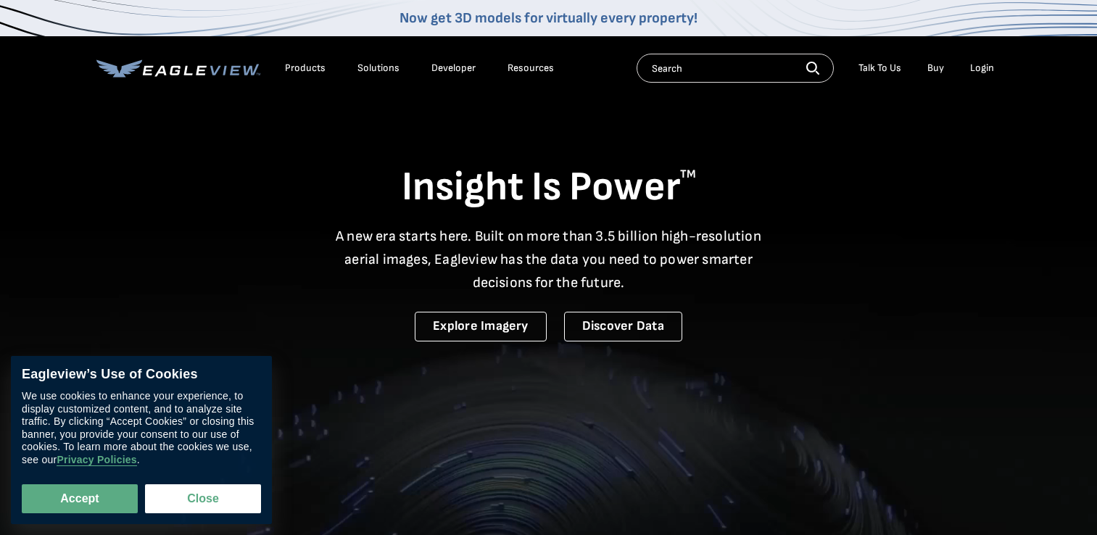 The height and width of the screenshot is (535, 1097). I want to click on div: Talk To Us, so click(880, 68).